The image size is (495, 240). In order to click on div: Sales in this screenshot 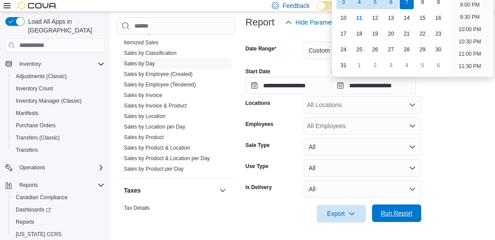, I will do `click(176, 102)`.